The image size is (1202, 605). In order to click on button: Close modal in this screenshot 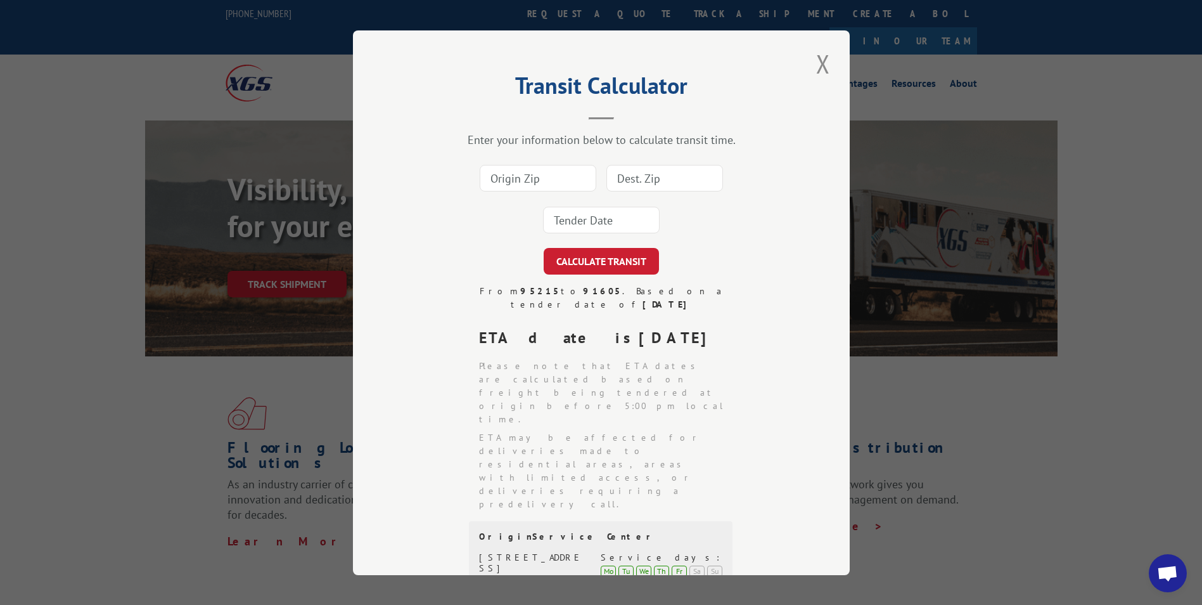, I will do `click(823, 63)`.